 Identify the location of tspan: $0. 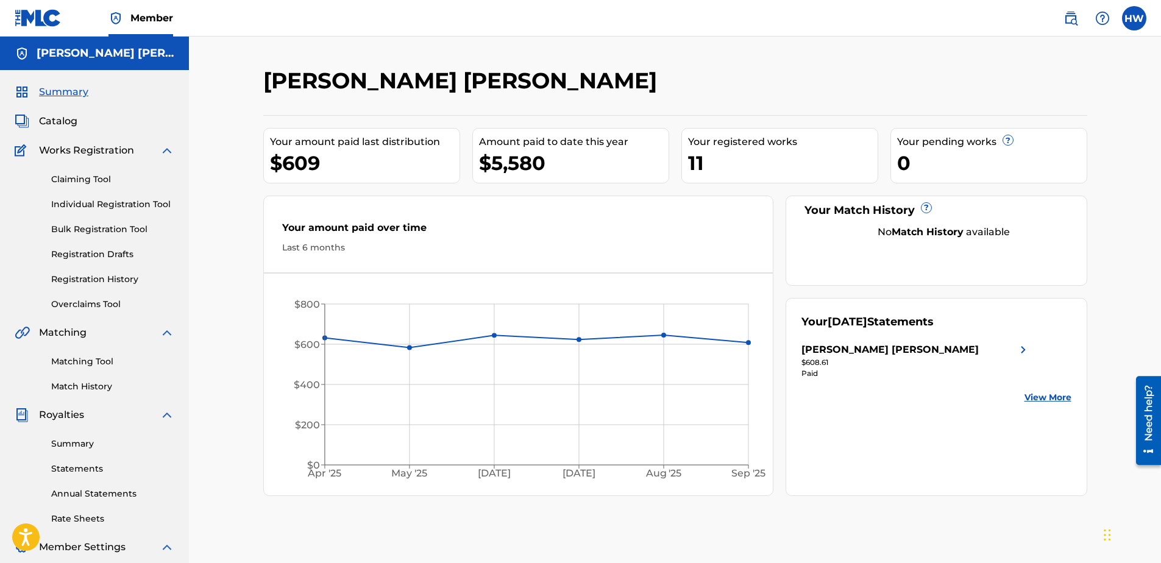
(313, 465).